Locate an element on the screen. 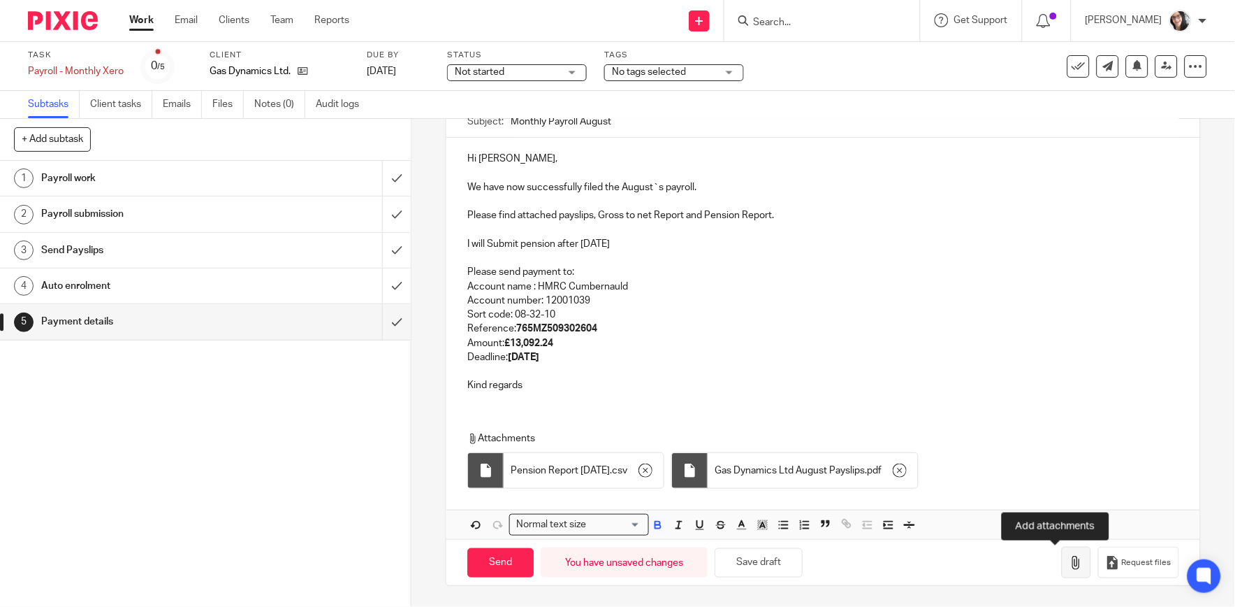  p: Amount: is located at coordinates (823, 343).